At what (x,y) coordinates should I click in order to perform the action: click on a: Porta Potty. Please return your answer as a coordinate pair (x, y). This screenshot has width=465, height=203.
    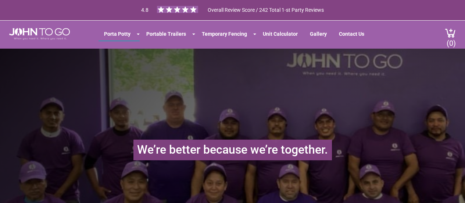
    Looking at the image, I should click on (117, 34).